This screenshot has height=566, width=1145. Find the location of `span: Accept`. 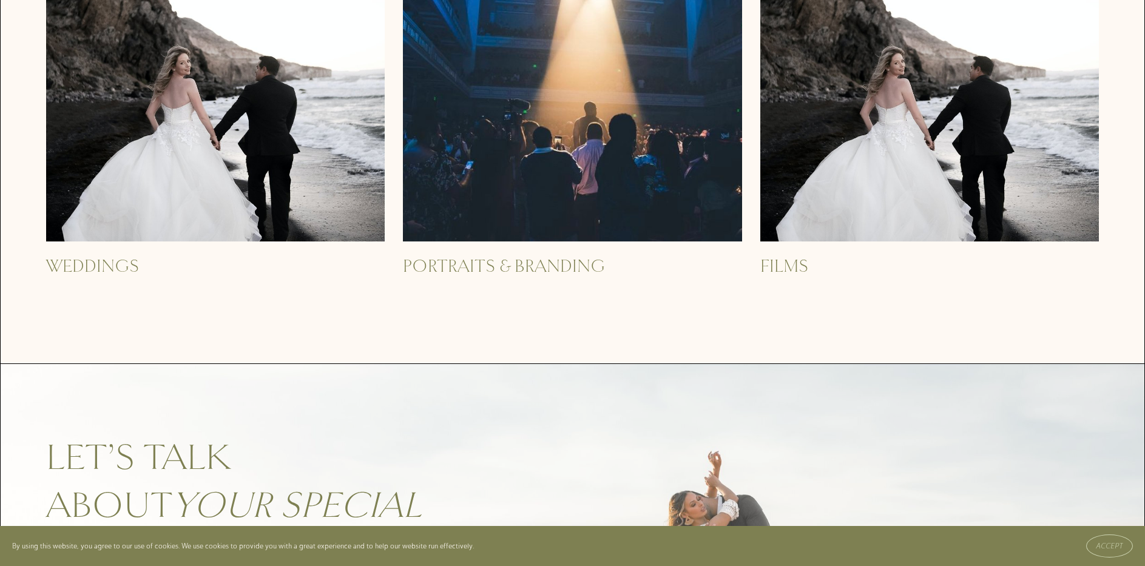

span: Accept is located at coordinates (1109, 546).